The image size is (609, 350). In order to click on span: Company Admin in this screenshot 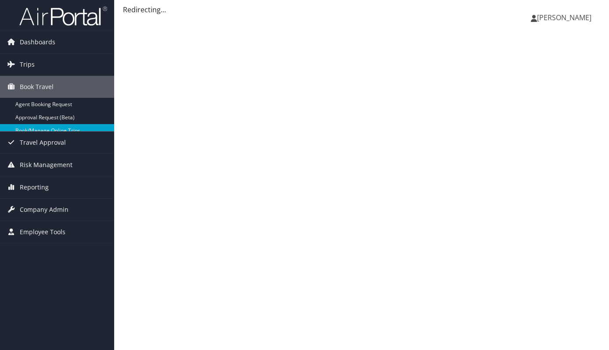, I will do `click(44, 210)`.